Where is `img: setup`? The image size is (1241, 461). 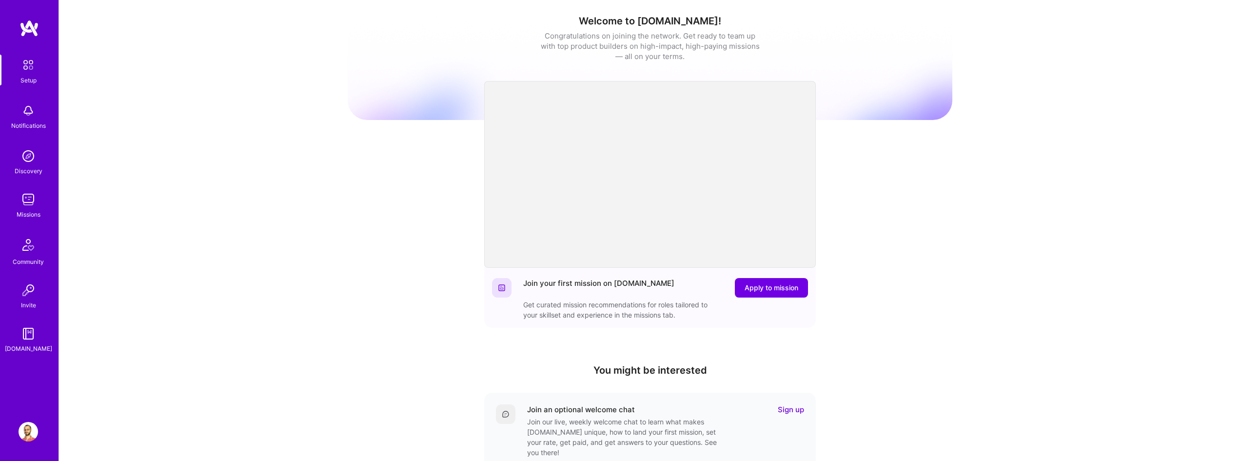 img: setup is located at coordinates (28, 65).